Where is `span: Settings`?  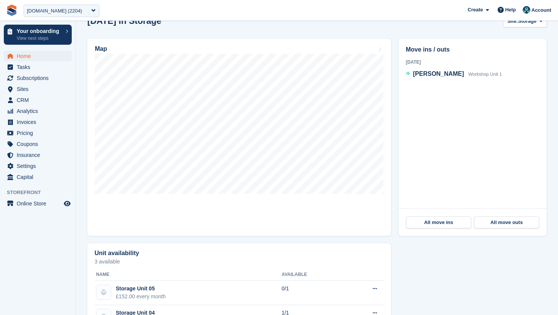
span: Settings is located at coordinates (39, 166).